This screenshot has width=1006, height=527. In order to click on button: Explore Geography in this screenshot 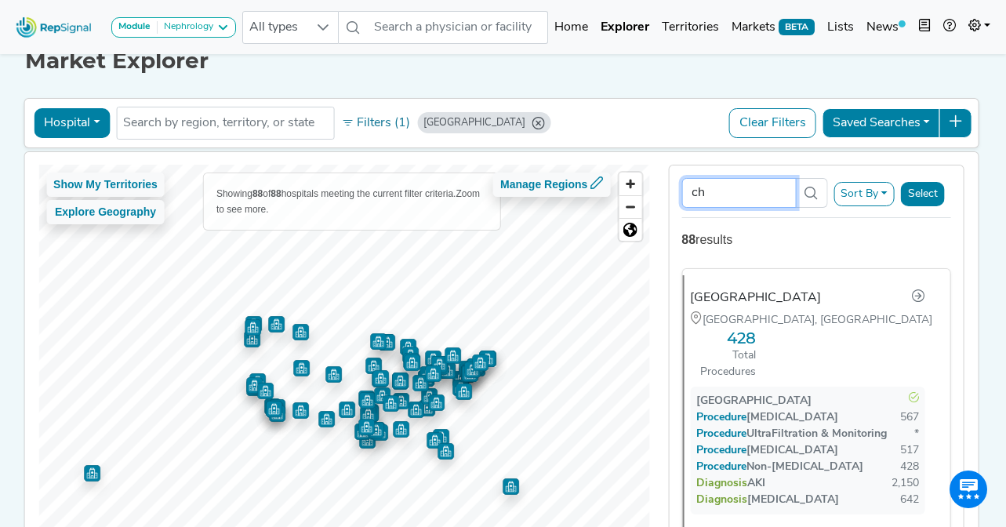, I will do `click(105, 212)`.